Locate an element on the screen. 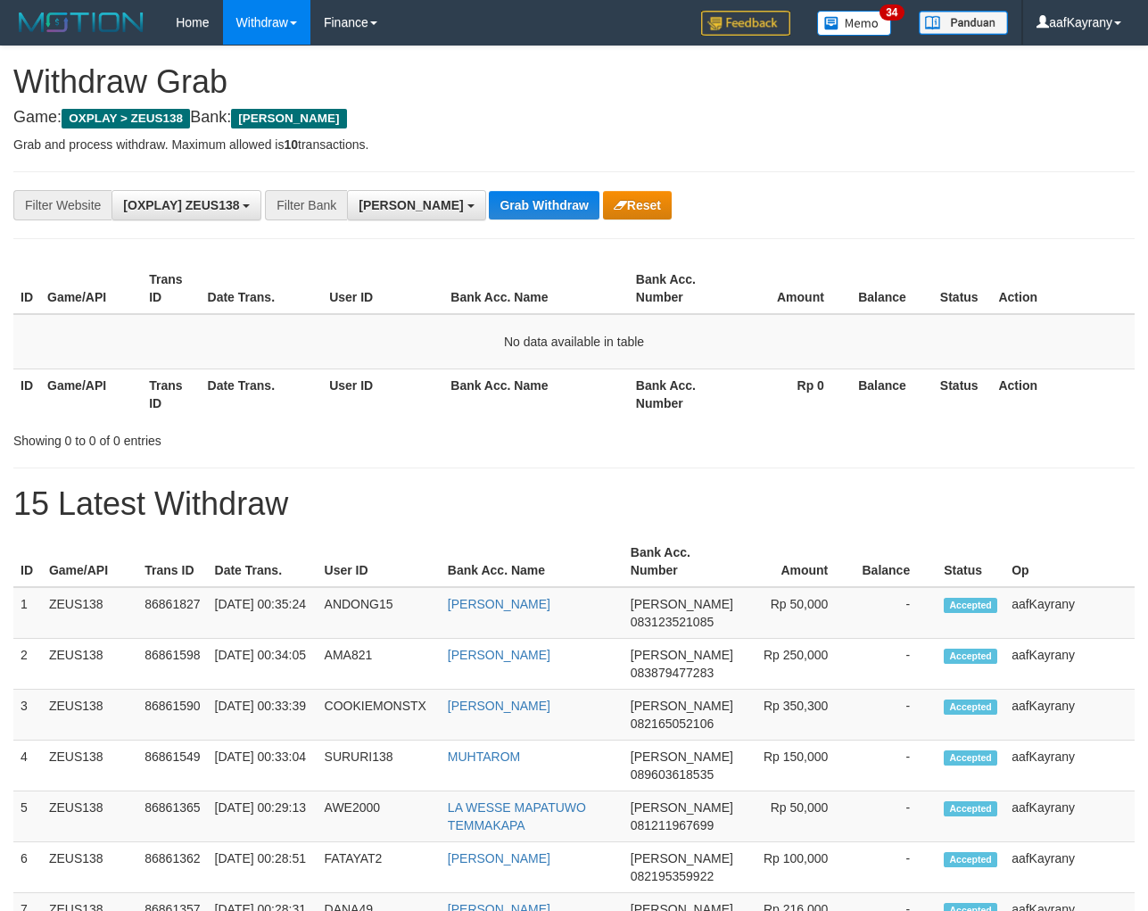 The height and width of the screenshot is (911, 1148). span: Copy 083879477283 to clipboard is located at coordinates (672, 673).